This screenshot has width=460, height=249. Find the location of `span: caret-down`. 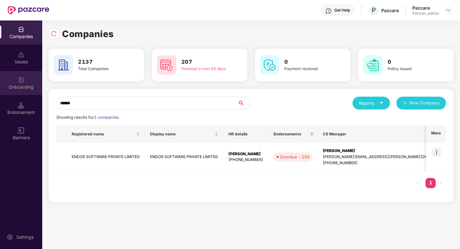

span: caret-down is located at coordinates (381, 103).